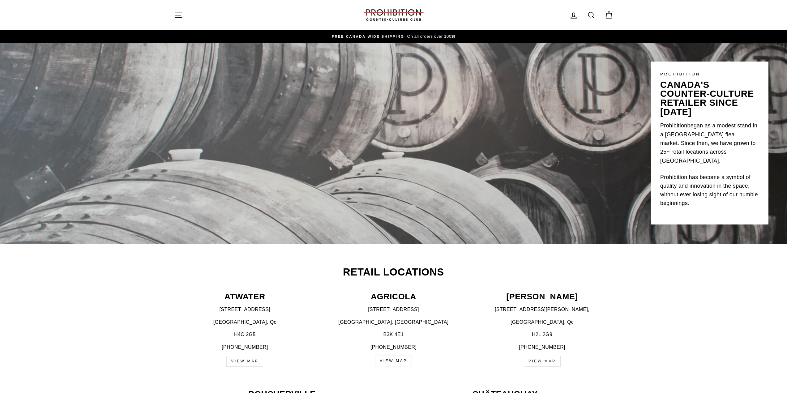  Describe the element at coordinates (394, 37) in the screenshot. I see `a: FREE CANADA-WIDE SHIPPING On all orders over 100$!` at that location.